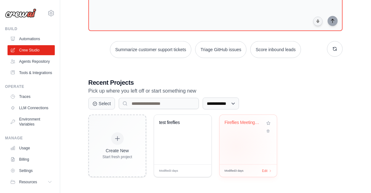 Image resolution: width=371 pixels, height=193 pixels. Describe the element at coordinates (268, 131) in the screenshot. I see `button: Delete project` at that location.